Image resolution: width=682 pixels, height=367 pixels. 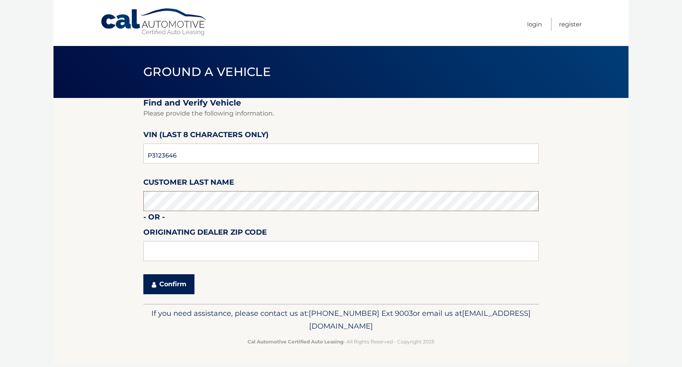 I want to click on a: Login, so click(x=535, y=24).